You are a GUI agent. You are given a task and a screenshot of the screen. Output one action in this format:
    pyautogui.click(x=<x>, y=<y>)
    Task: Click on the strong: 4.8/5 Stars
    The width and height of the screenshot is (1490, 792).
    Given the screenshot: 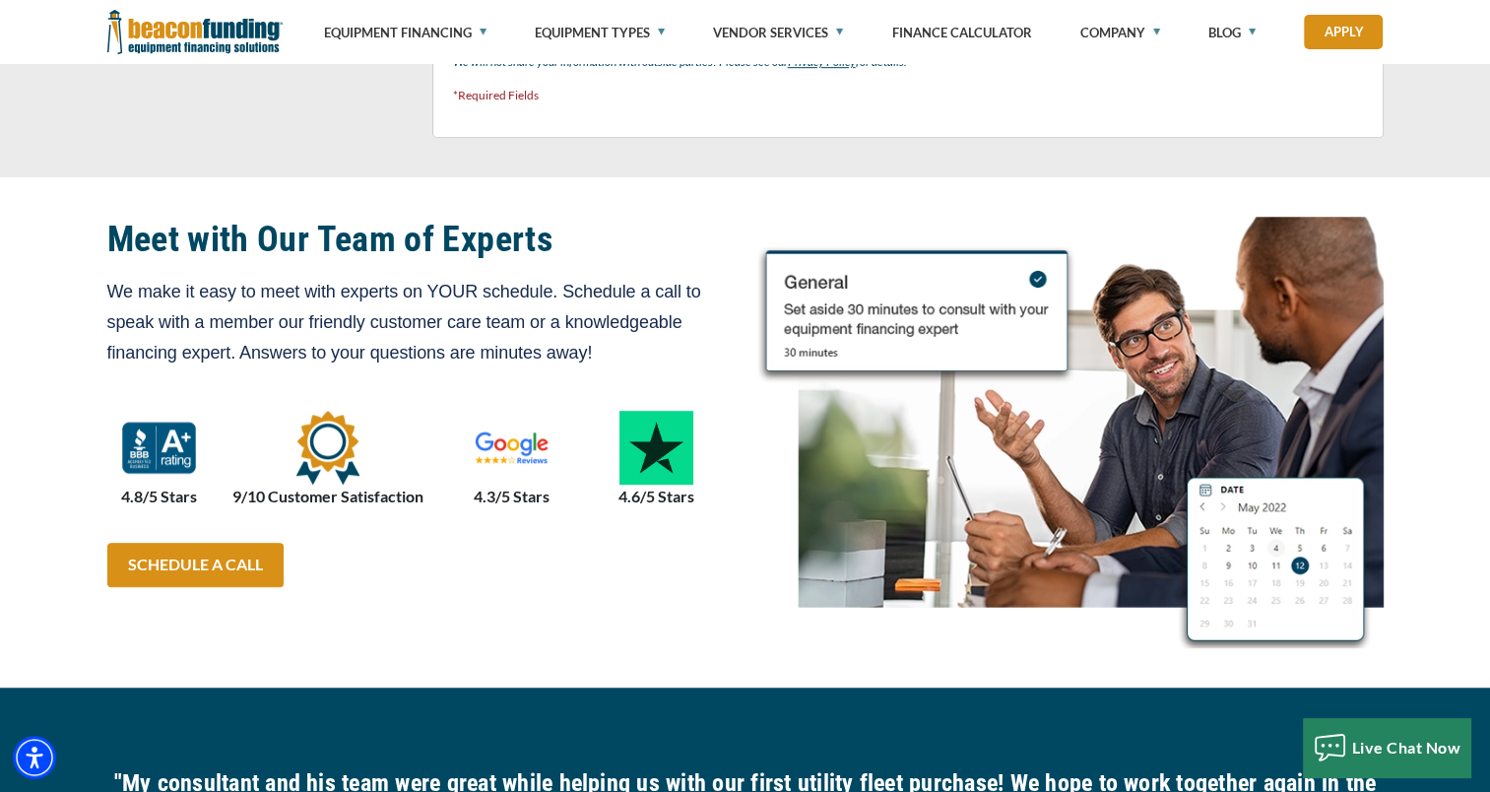 What is the action you would take?
    pyautogui.click(x=159, y=495)
    